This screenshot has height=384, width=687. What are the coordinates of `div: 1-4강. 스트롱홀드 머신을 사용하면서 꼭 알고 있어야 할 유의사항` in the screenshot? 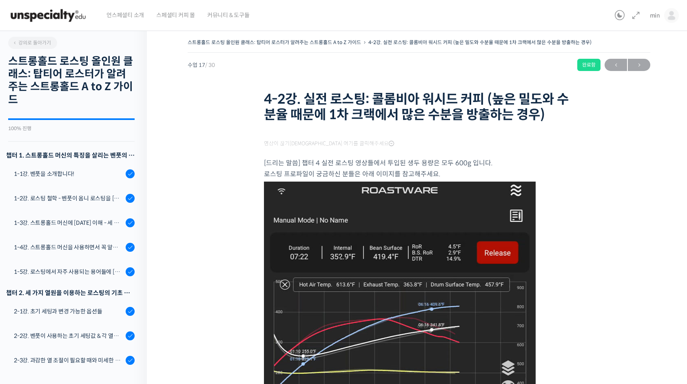 It's located at (68, 247).